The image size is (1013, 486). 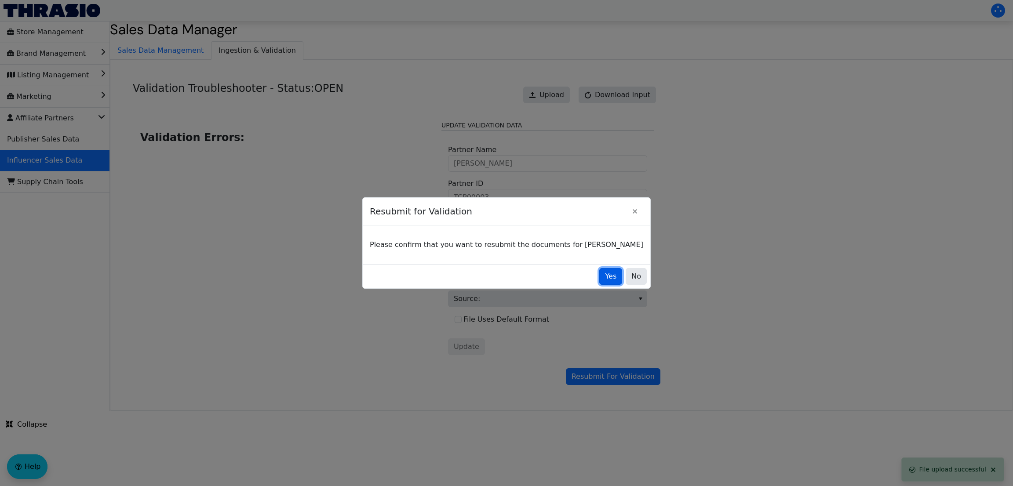 I want to click on button: Close, so click(x=635, y=211).